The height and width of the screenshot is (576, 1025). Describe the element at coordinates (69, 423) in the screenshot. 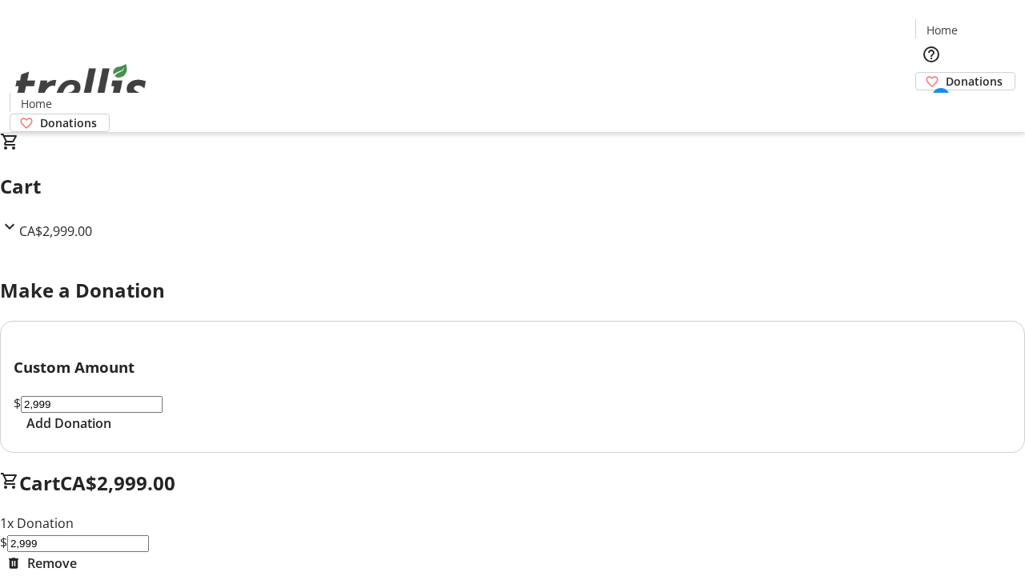

I see `span: Add Donation` at that location.